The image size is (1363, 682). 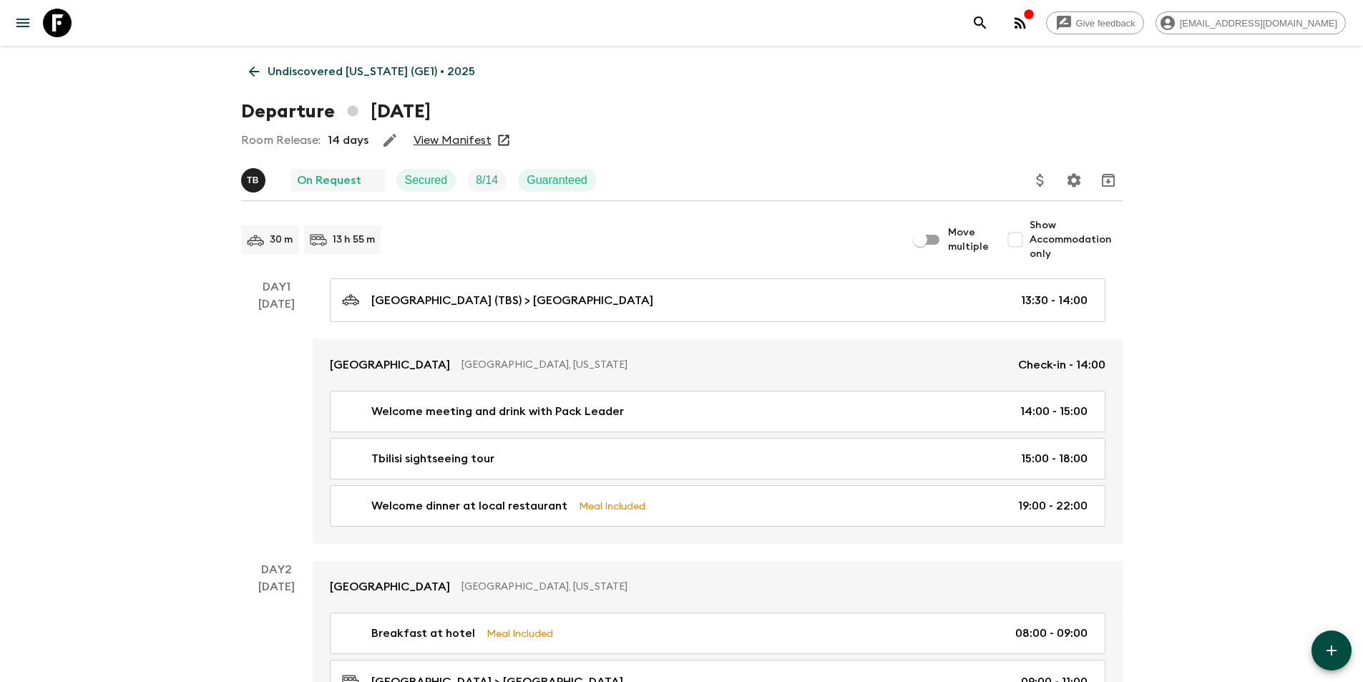 What do you see at coordinates (1074, 180) in the screenshot?
I see `button: Settings` at bounding box center [1074, 180].